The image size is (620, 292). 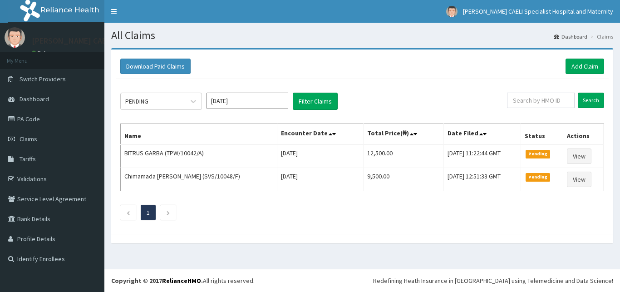 What do you see at coordinates (34, 99) in the screenshot?
I see `span: Dashboard` at bounding box center [34, 99].